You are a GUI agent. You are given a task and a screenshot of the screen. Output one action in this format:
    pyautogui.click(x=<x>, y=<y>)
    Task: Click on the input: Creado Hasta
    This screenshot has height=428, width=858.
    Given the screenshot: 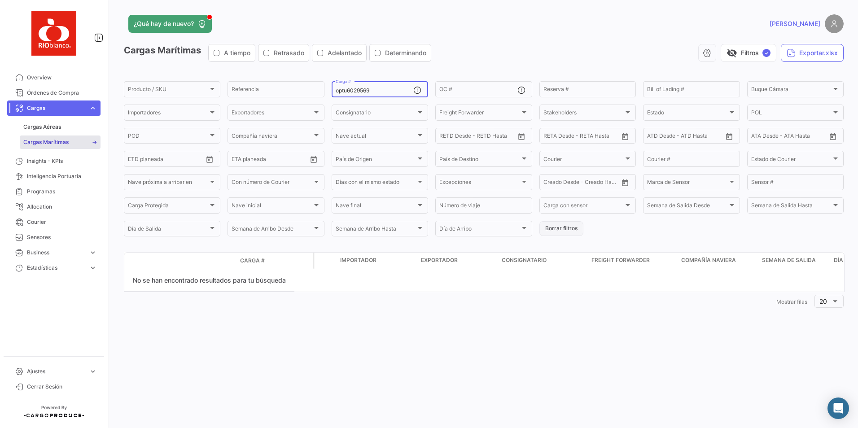 What is the action you would take?
    pyautogui.click(x=600, y=184)
    